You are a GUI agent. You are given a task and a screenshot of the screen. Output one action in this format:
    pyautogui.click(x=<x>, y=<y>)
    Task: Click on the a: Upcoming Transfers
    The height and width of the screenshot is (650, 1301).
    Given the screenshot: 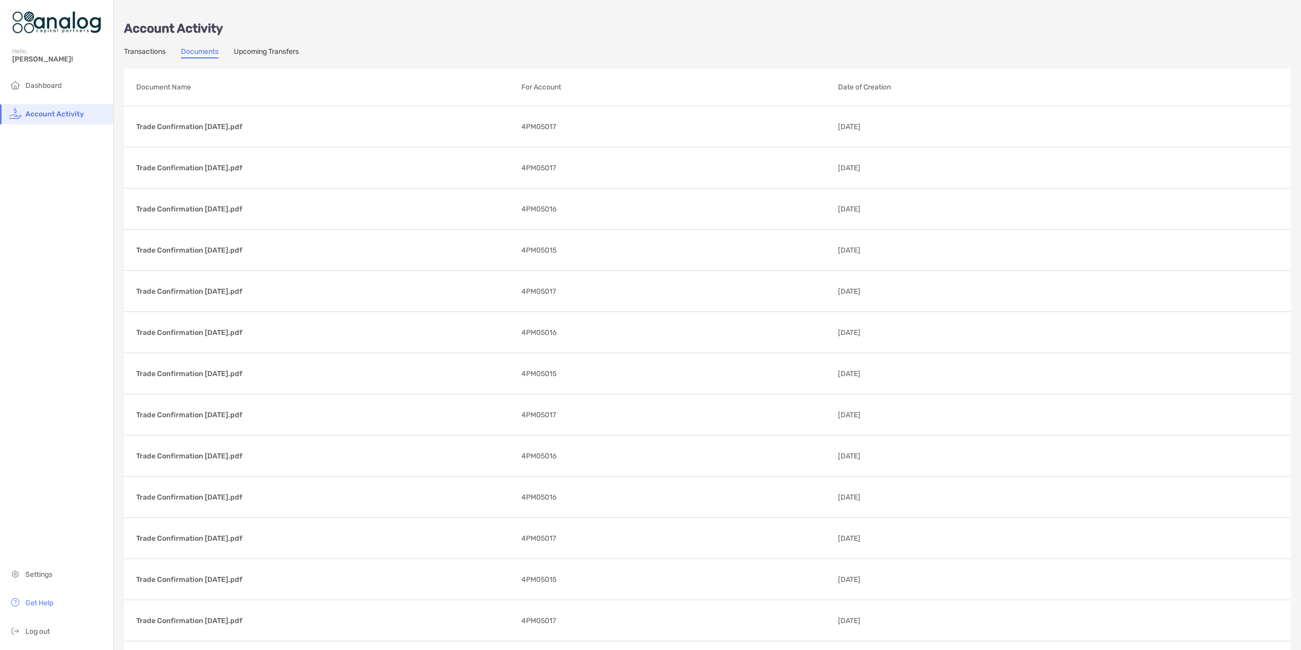 What is the action you would take?
    pyautogui.click(x=266, y=53)
    